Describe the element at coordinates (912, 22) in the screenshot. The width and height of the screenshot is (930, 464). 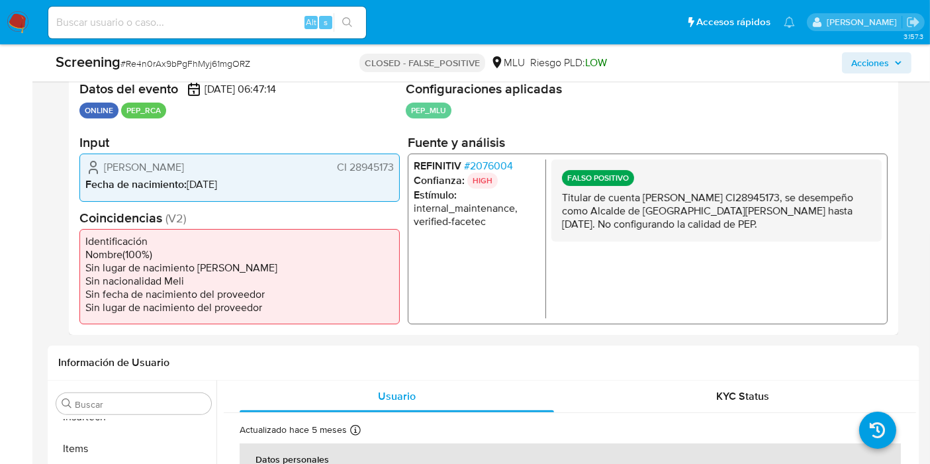
I see `a: Salir` at that location.